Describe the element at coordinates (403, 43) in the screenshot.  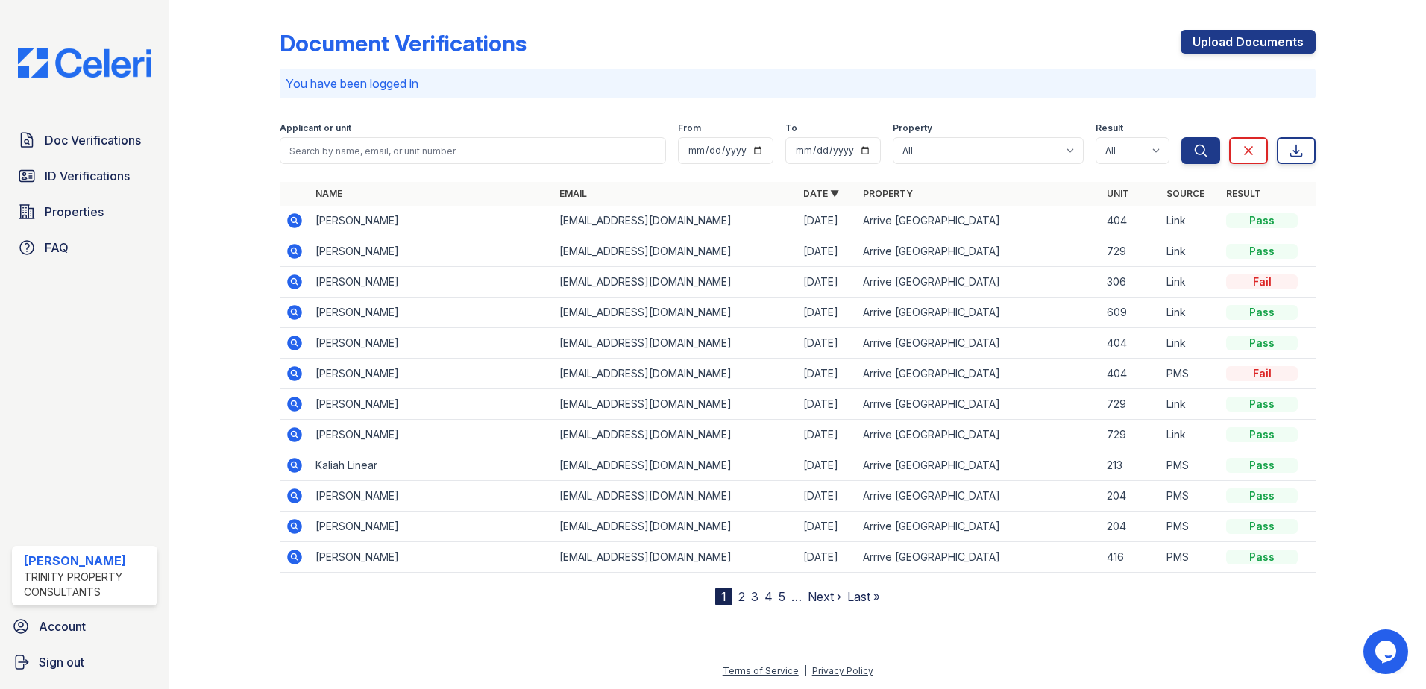
I see `div: Document Verifications` at that location.